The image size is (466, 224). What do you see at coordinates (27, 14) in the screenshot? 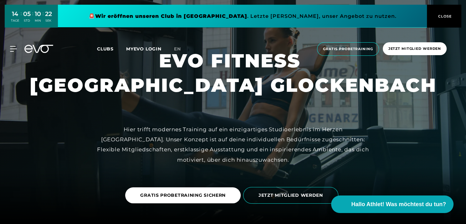
I see `div: 05` at bounding box center [27, 14].